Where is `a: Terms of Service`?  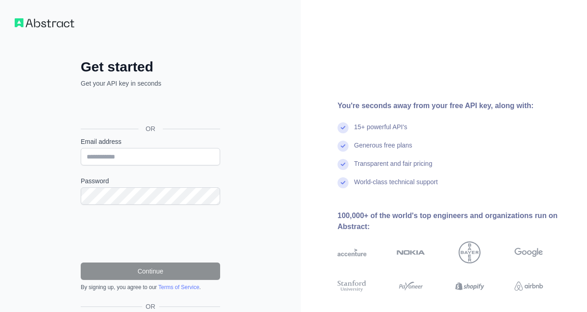 a: Terms of Service is located at coordinates (178, 287).